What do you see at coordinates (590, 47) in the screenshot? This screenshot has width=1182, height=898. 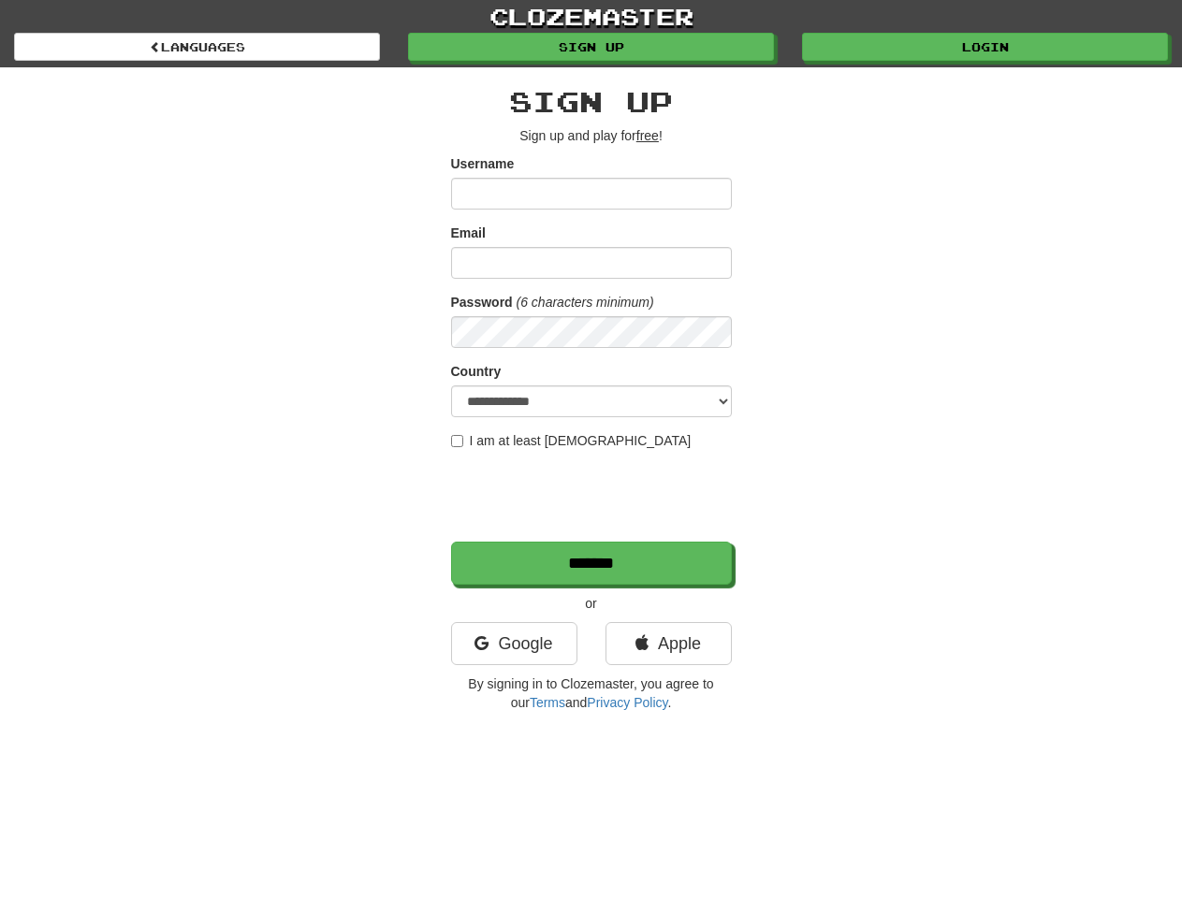 I see `a: Sign up` at bounding box center [590, 47].